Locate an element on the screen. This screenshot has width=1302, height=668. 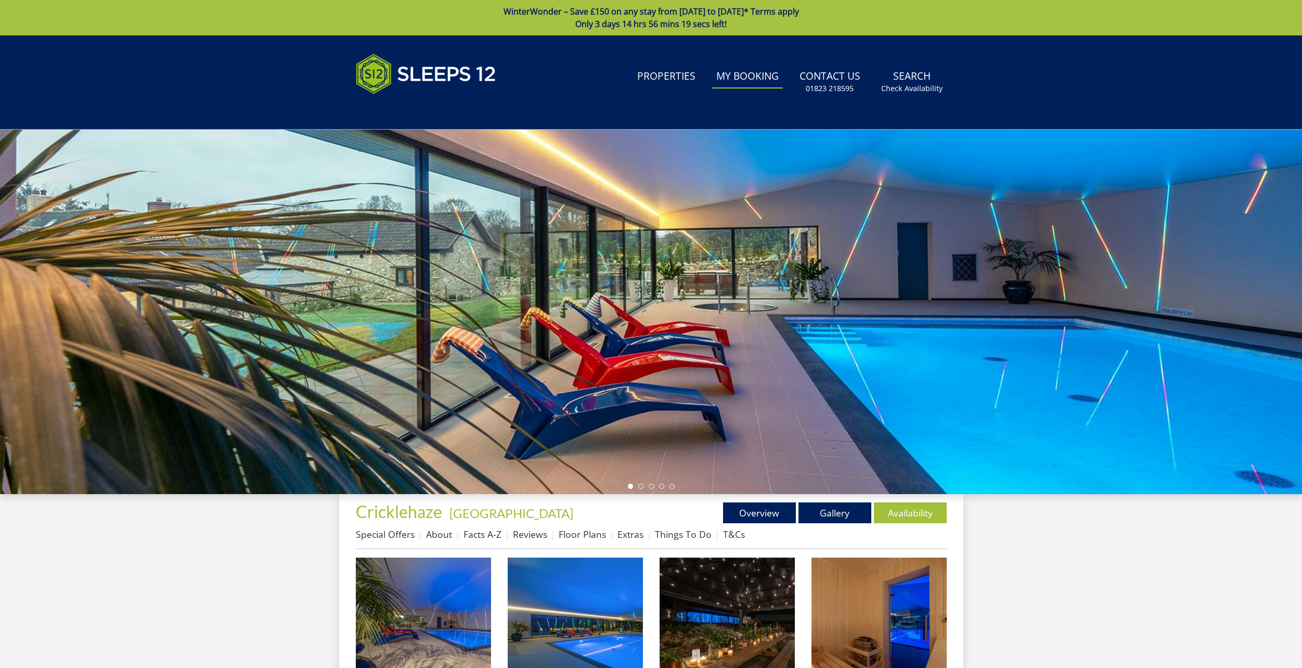
a: Contact Us01823 218595 is located at coordinates (830, 82).